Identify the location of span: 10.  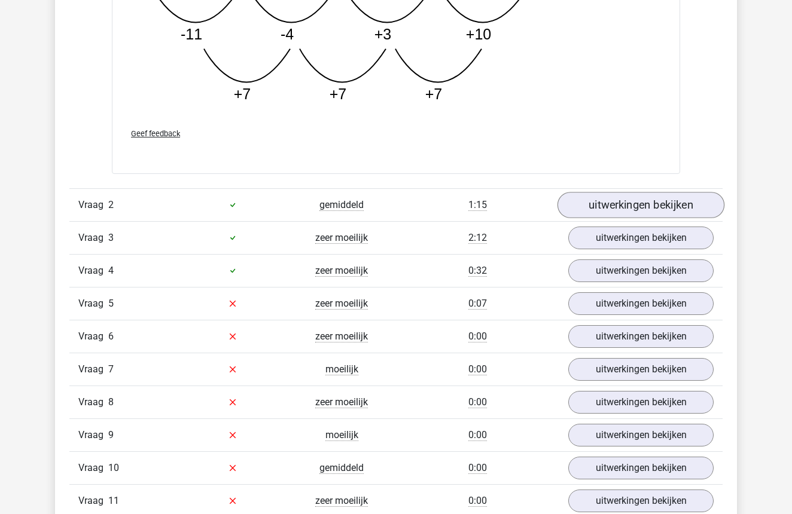
(114, 468).